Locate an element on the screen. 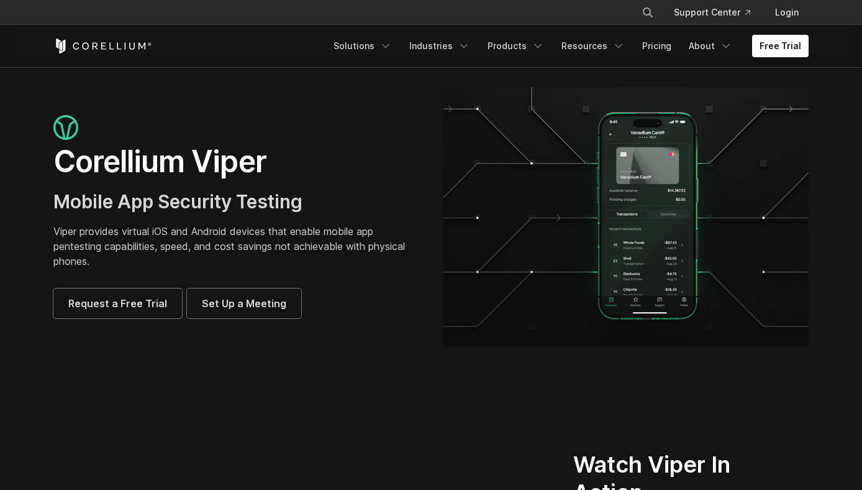  a: Set Up a Meeting is located at coordinates (244, 303).